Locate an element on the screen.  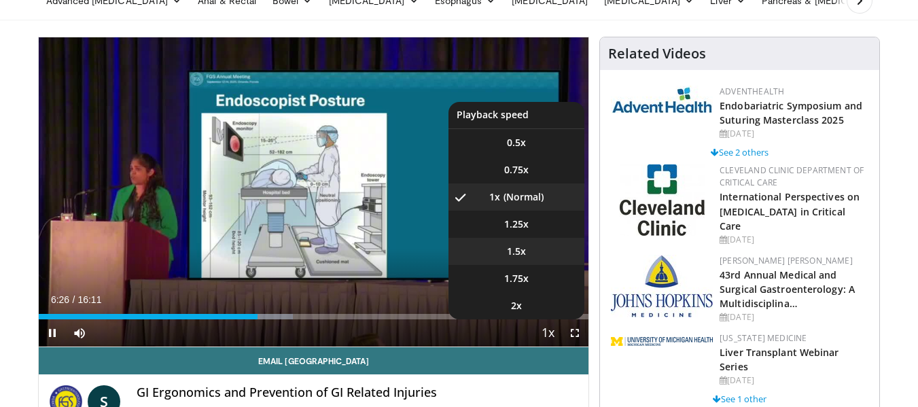
span: 1.75x is located at coordinates (517, 279).